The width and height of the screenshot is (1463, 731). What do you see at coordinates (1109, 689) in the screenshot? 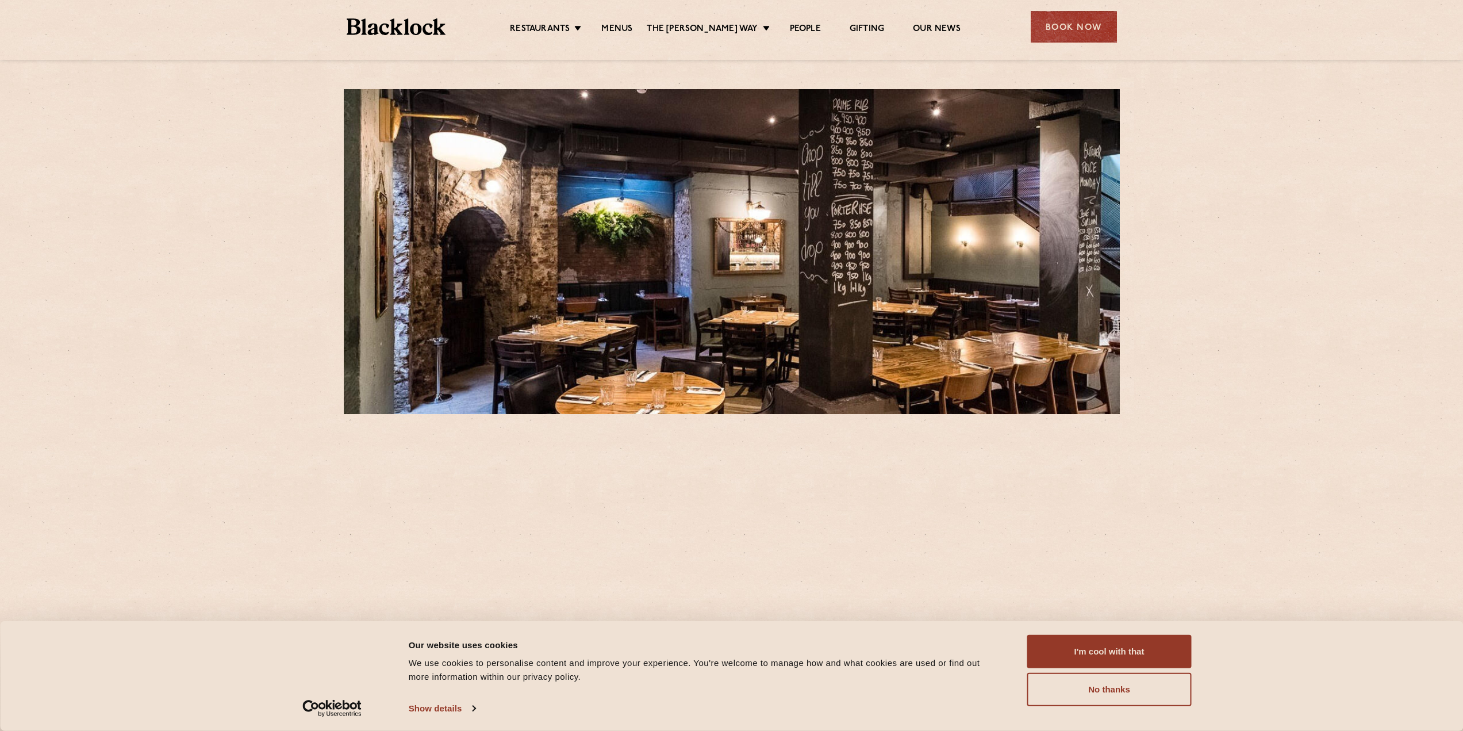
I see `button: No thanks` at bounding box center [1109, 689].